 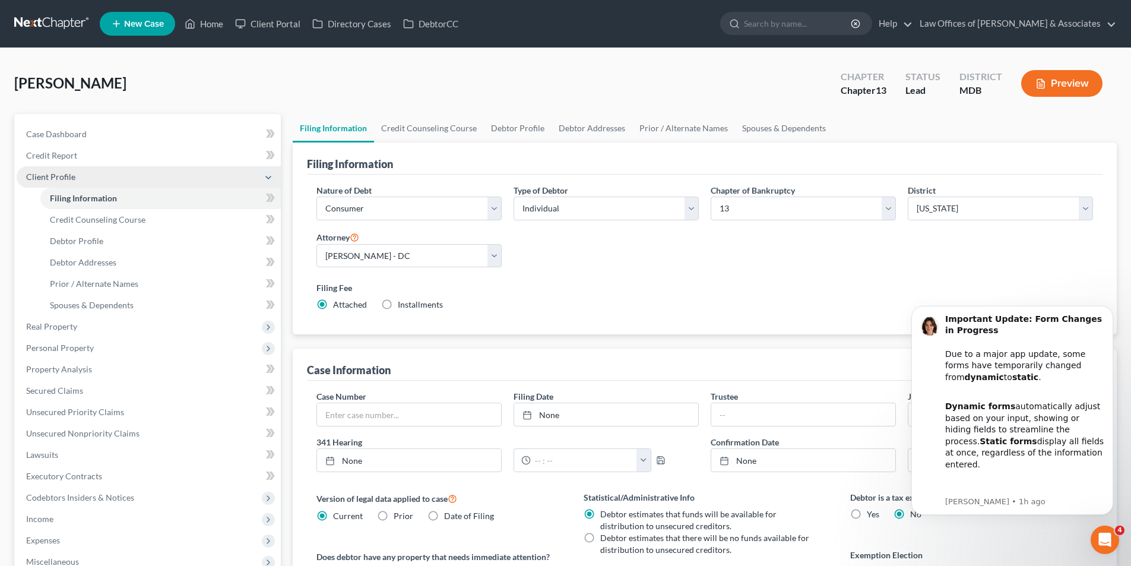 What do you see at coordinates (508, 442) in the screenshot?
I see `label: 341 Hearing` at bounding box center [508, 442].